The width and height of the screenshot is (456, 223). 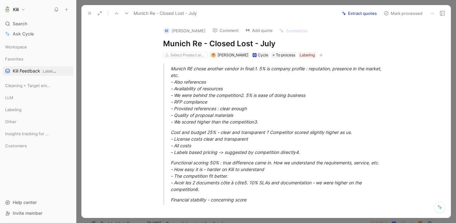 What do you see at coordinates (297, 31) in the screenshot?
I see `span: Summarize` at bounding box center [297, 31].